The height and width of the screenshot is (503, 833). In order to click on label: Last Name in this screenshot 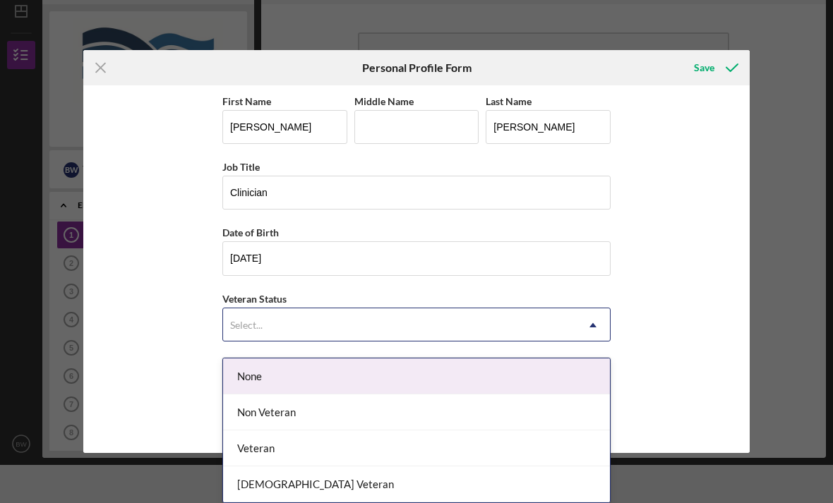, I will do `click(508, 101)`.